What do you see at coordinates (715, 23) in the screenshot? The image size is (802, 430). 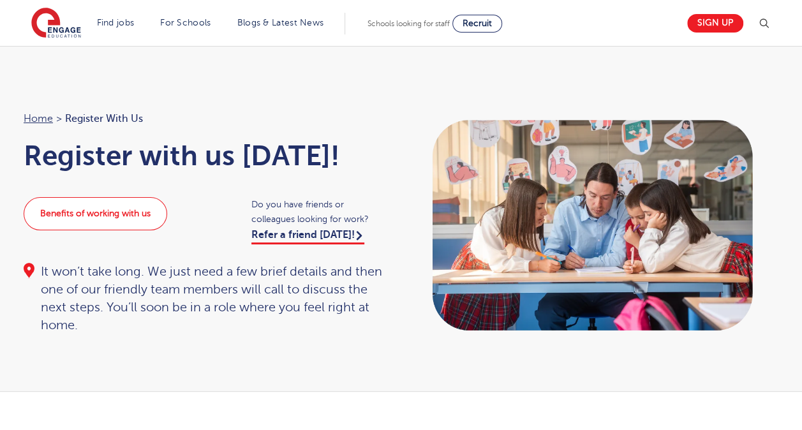 I see `a: Sign up` at bounding box center [715, 23].